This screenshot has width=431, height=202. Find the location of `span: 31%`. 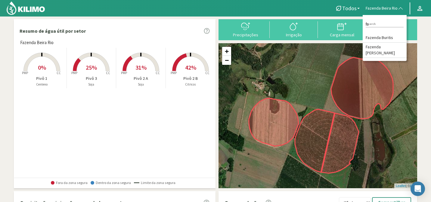

span: 31% is located at coordinates (141, 67).